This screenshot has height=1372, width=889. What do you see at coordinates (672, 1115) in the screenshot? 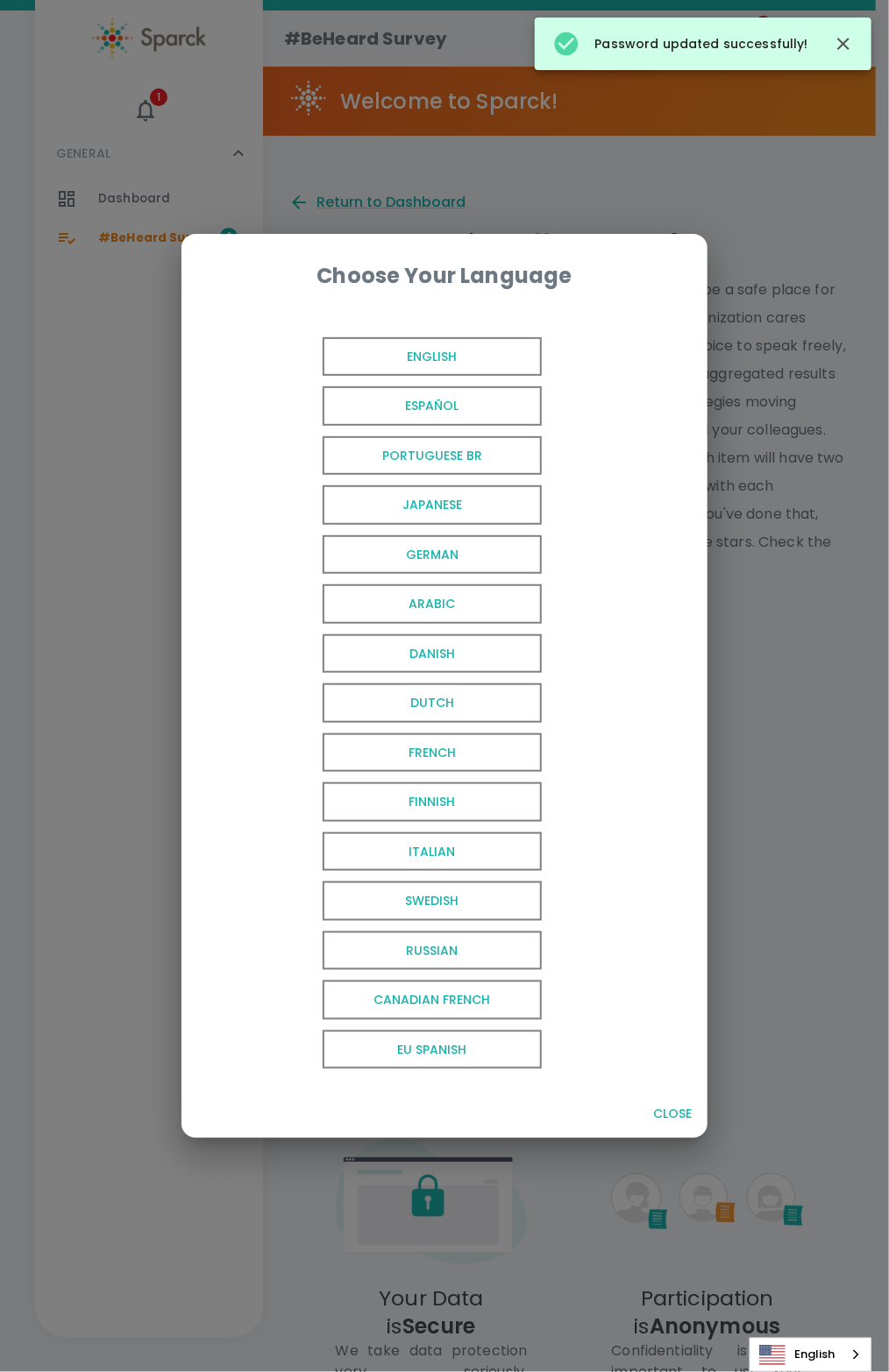
I see `button: Close` at bounding box center [672, 1115].